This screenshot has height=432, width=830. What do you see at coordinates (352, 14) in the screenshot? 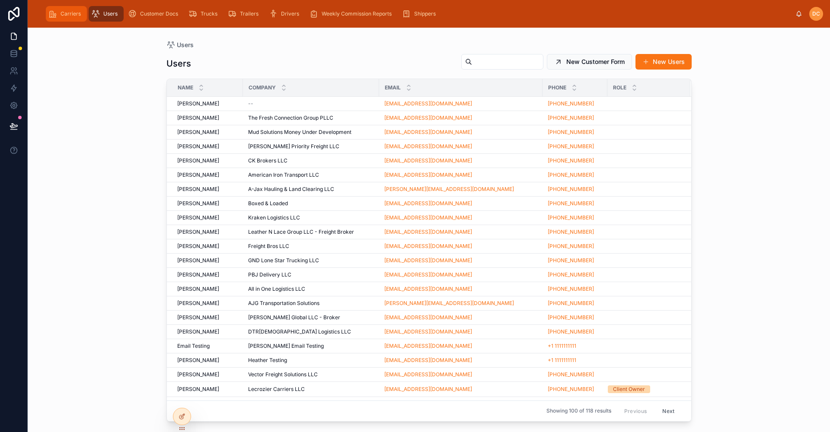
I see `a: Weekly Commission Reports` at bounding box center [352, 14].